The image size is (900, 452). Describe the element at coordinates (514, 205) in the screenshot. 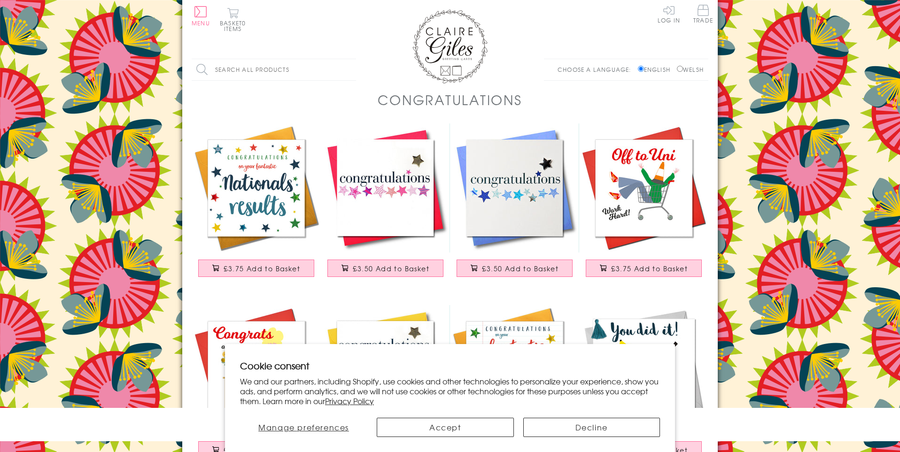

I see `a: Congratulations Card, Blue Stars, Embellished with a padded star £3.50 Add to Basket` at that location.